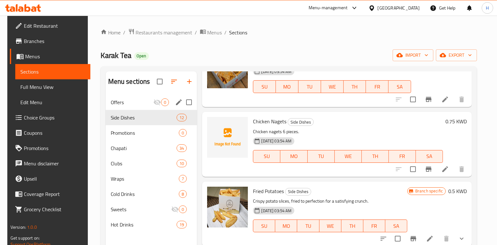 Image resolution: width=497 pixels, height=245 pixels. Describe the element at coordinates (183, 179) in the screenshot. I see `span: 7` at that location.